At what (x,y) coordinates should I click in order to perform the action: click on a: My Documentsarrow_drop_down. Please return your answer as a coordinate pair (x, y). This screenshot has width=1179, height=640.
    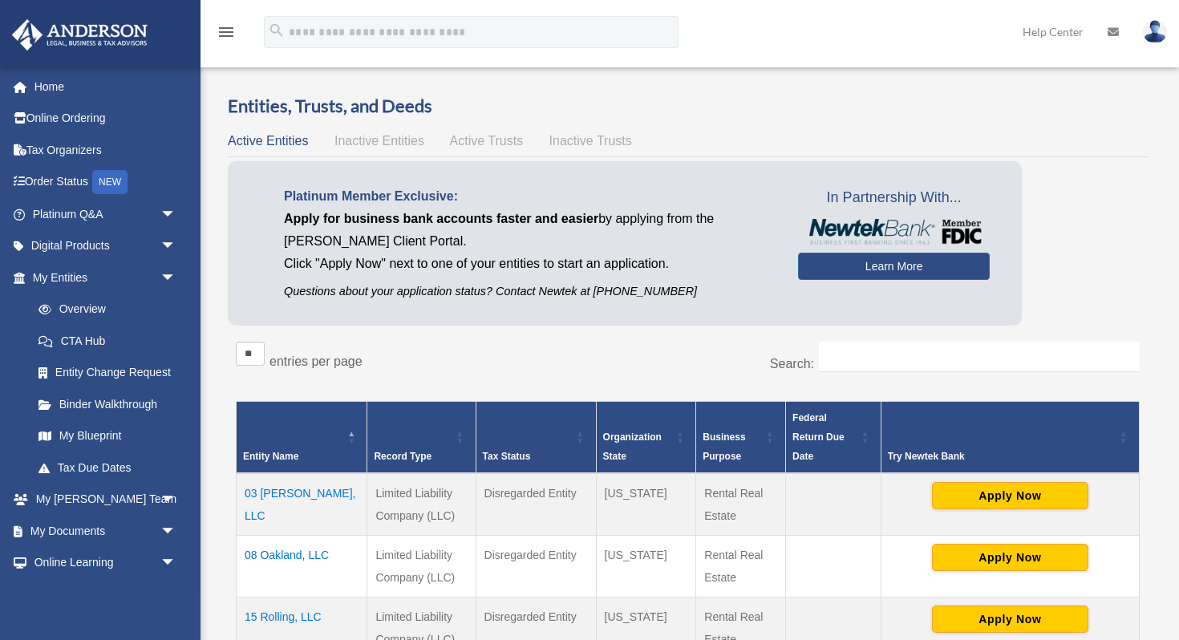
    Looking at the image, I should click on (106, 531).